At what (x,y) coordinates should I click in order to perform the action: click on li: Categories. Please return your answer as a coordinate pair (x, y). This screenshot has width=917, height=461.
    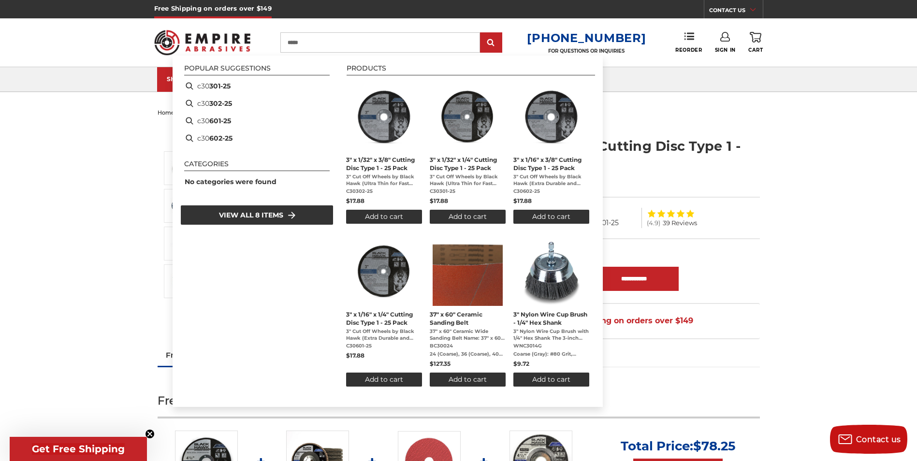
    Looking at the image, I should click on (257, 166).